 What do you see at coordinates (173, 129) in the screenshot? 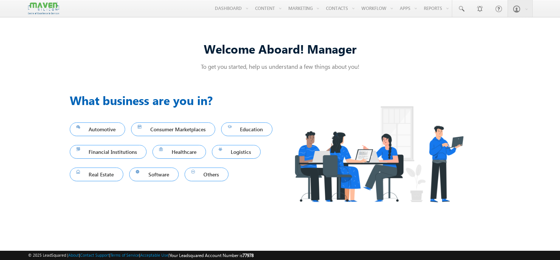
I see `span: Consumer Marketplaces` at bounding box center [173, 129].